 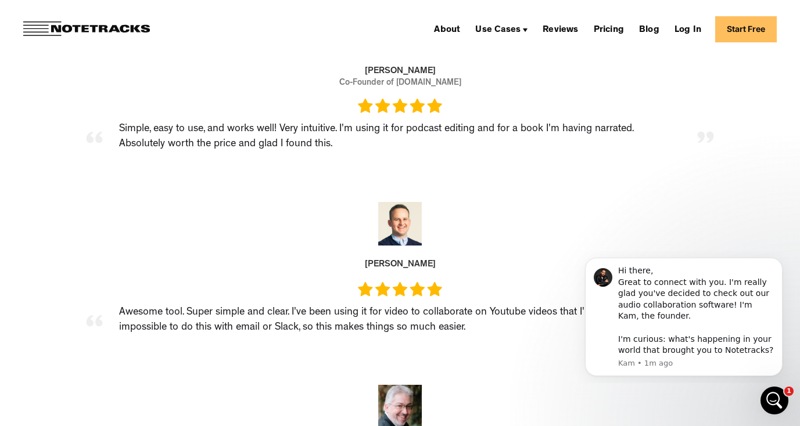 What do you see at coordinates (609, 29) in the screenshot?
I see `a: Pricing` at bounding box center [609, 29].